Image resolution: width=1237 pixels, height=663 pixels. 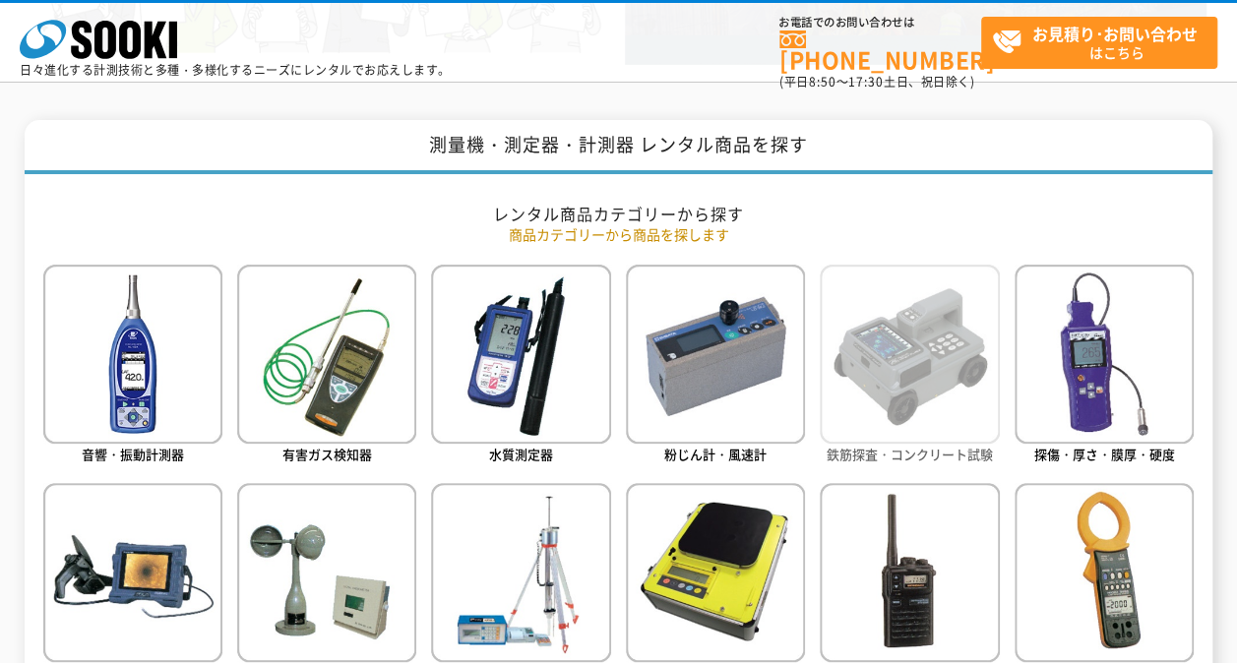 I want to click on span: 探傷・厚さ・膜厚・硬度, so click(x=1104, y=454).